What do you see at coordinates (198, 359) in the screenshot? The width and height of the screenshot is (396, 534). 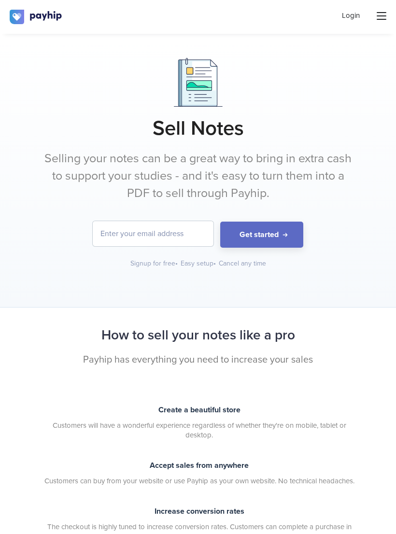 I see `p: Payhip has everything you need to increase your sales` at bounding box center [198, 359].